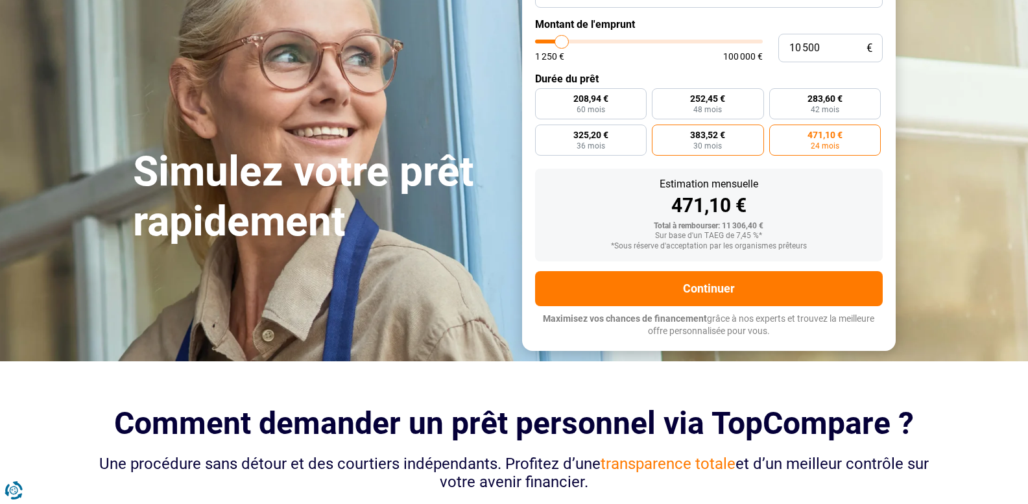 This screenshot has width=1028, height=504. Describe the element at coordinates (707, 146) in the screenshot. I see `span: 30 mois` at that location.